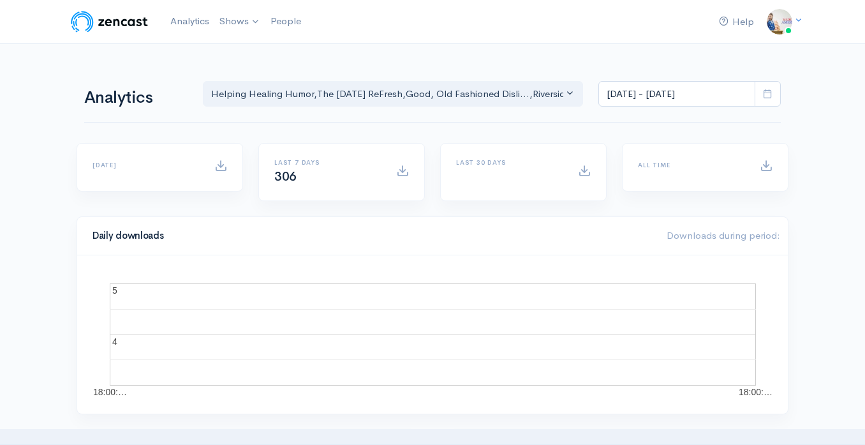 The image size is (865, 445). I want to click on h6: All time, so click(691, 165).